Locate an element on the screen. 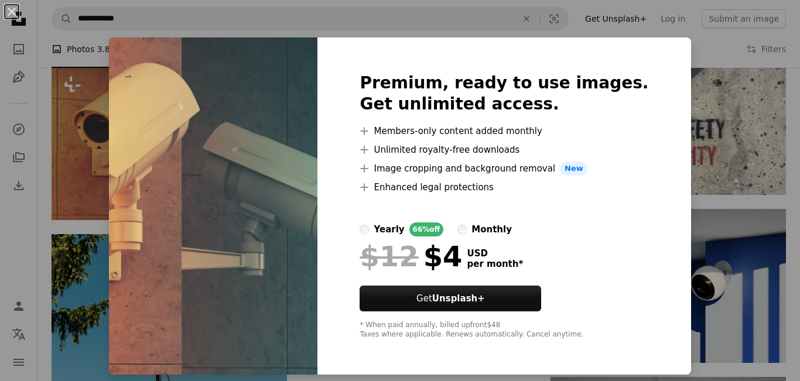  h2: Premium, ready to use images. Get unlimited access. is located at coordinates (504, 94).